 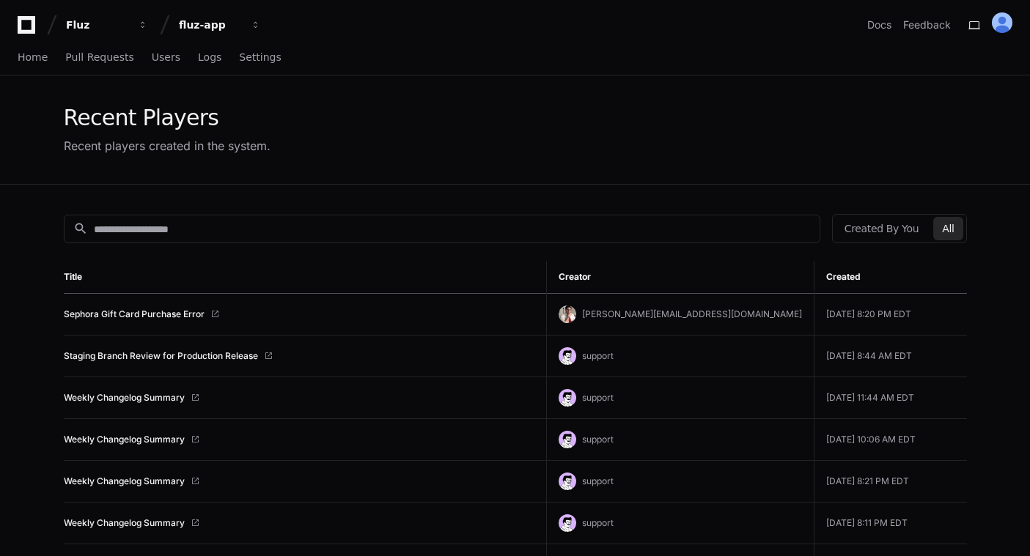 I want to click on div: Recent Players, so click(x=167, y=118).